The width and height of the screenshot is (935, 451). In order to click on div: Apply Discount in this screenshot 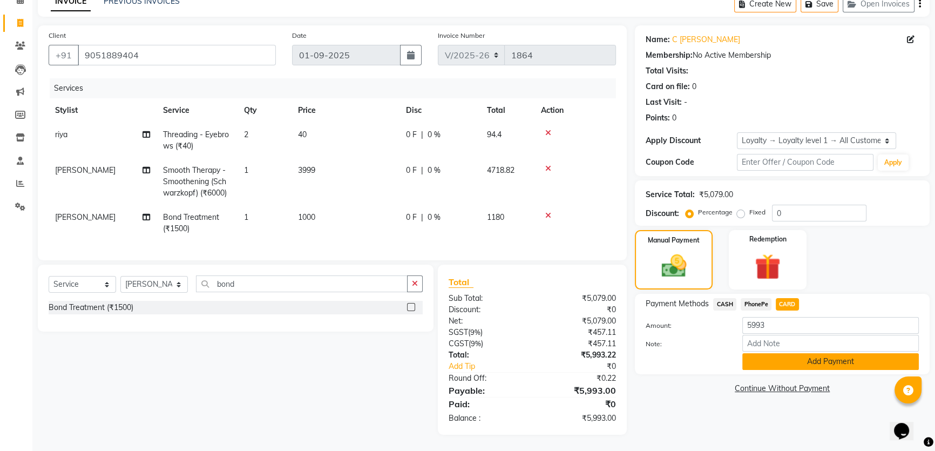, I will do `click(691, 140)`.